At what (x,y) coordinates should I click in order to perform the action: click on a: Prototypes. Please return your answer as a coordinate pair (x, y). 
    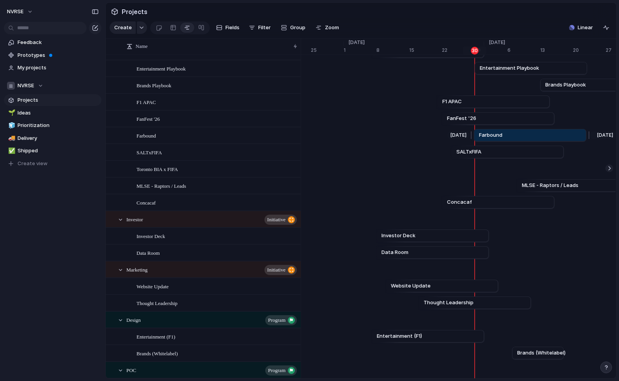
    Looking at the image, I should click on (53, 55).